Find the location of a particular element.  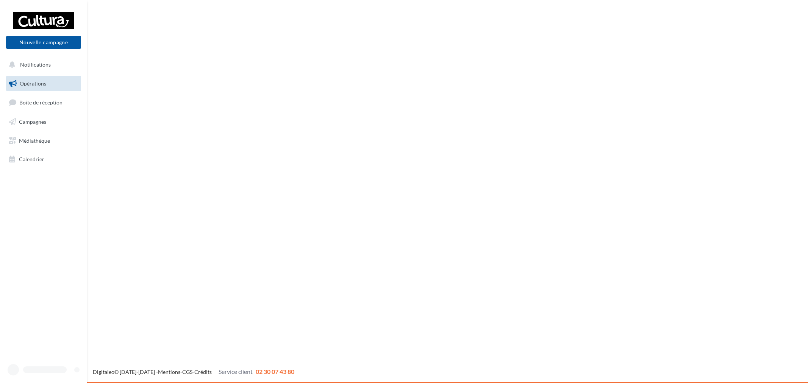

a: Calendrier is located at coordinates (44, 160).